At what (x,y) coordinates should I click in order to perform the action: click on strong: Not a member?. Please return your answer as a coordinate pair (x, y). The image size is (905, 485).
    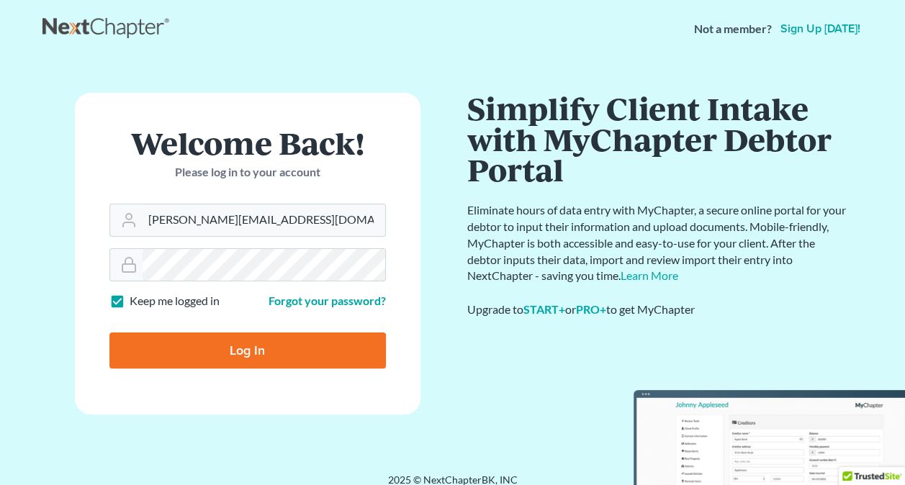
    Looking at the image, I should click on (733, 29).